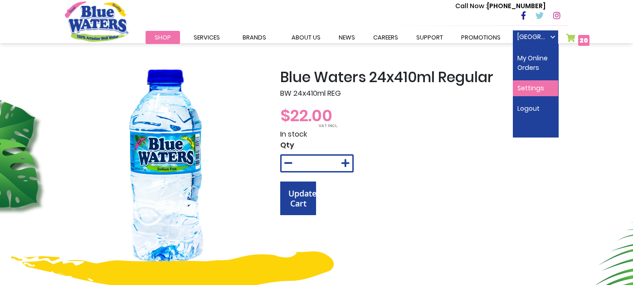  What do you see at coordinates (306, 37) in the screenshot?
I see `a: about us` at bounding box center [306, 37].